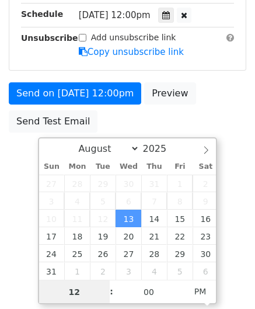 This screenshot has width=255, height=309. Describe the element at coordinates (129, 219) in the screenshot. I see `span: August 13, 2025` at that location.